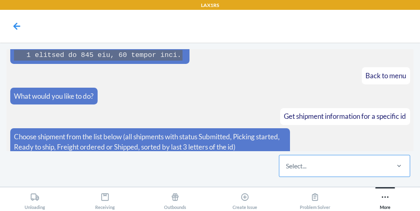 This screenshot has width=420, height=211. Describe the element at coordinates (245, 200) in the screenshot. I see `div: Create Issue` at that location.